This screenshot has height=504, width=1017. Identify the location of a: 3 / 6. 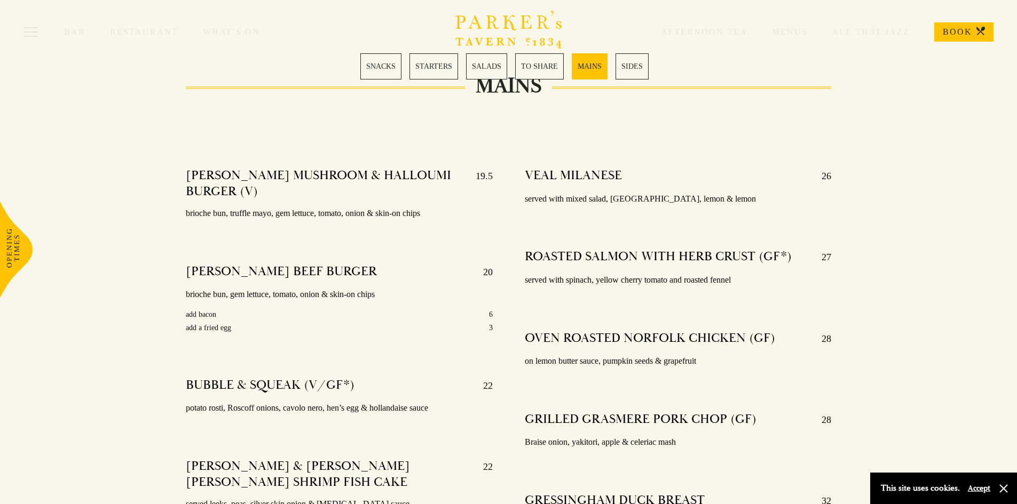
(486, 66).